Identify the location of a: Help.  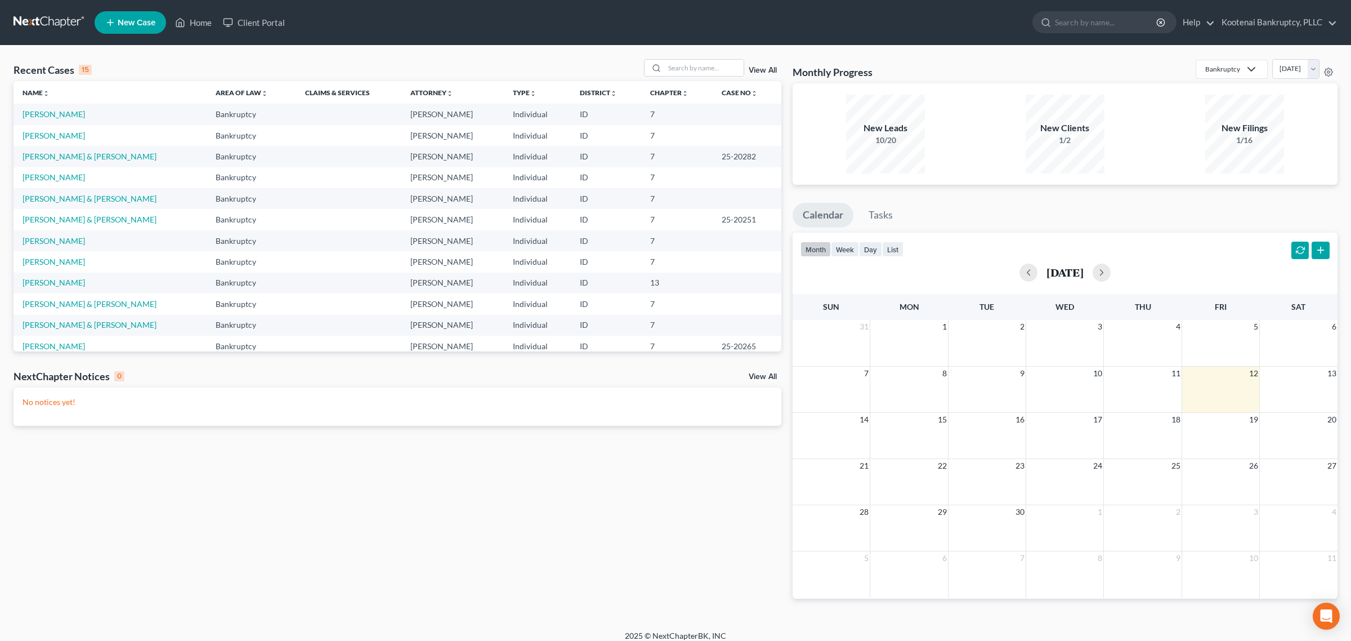
(1196, 23).